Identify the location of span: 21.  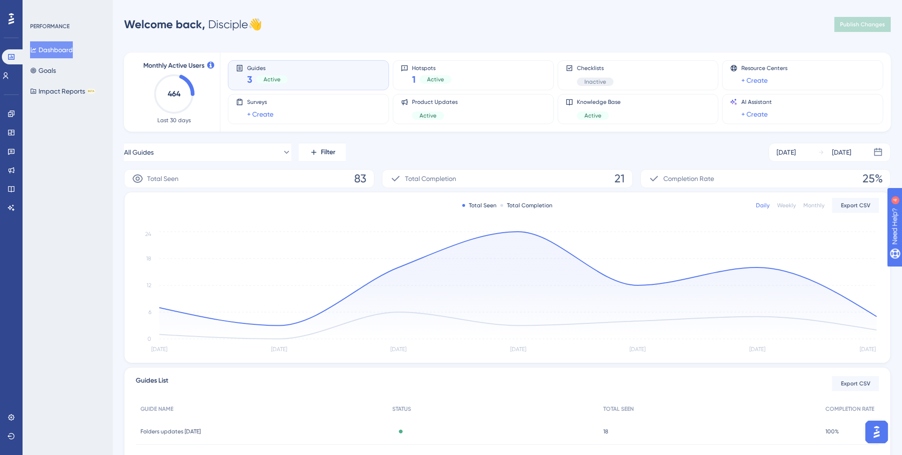
(619, 178).